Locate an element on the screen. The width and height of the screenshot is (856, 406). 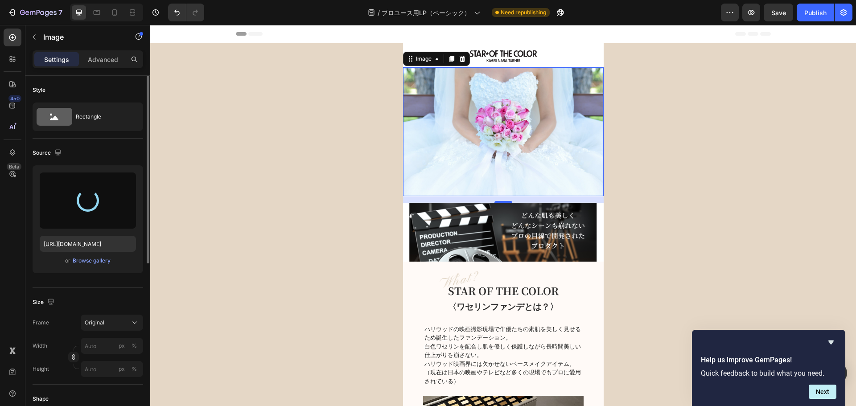
img: gempages_446768302459454674-e6f99a65-8118-40bc-875c-2bb1fc9b0793.png is located at coordinates (353, 31).